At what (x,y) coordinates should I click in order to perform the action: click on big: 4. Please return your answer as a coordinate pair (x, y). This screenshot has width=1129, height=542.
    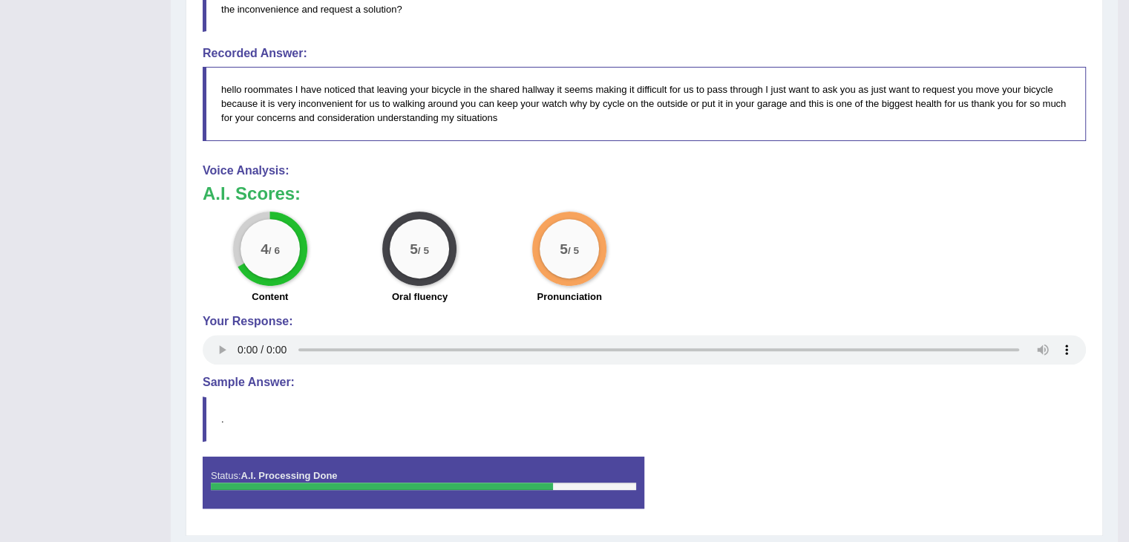
    Looking at the image, I should click on (264, 248).